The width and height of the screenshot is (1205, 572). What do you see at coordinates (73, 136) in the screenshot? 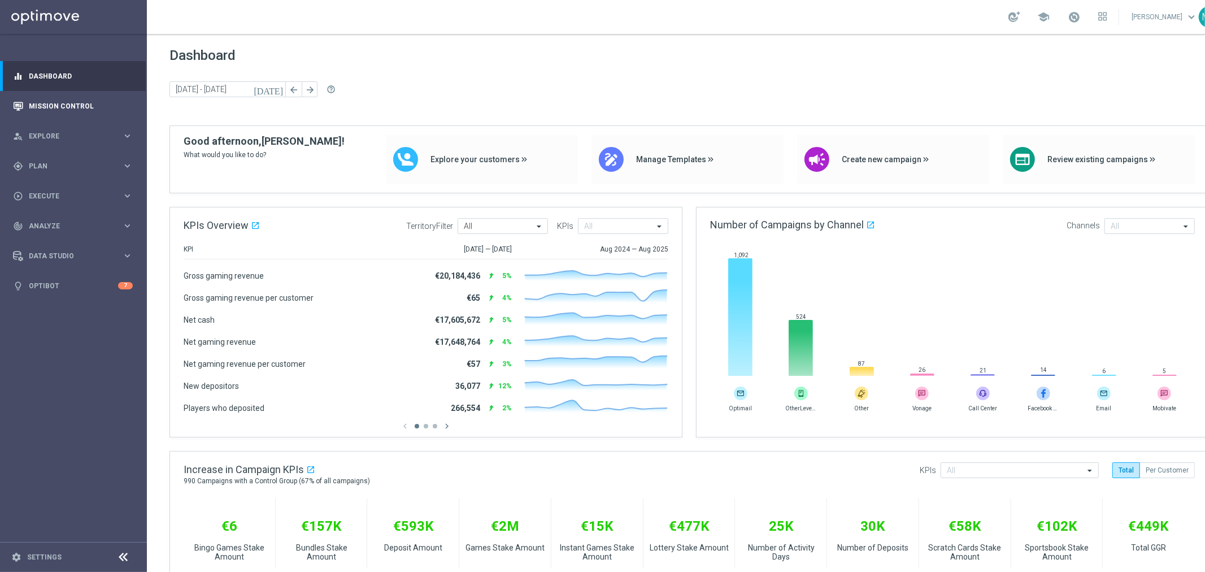
I see `button: person_search Explore keyboard_arrow_right` at bounding box center [73, 136].